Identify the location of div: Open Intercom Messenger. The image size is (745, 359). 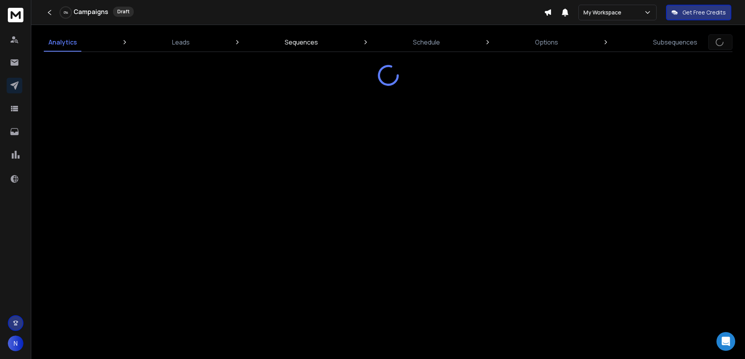
(726, 342).